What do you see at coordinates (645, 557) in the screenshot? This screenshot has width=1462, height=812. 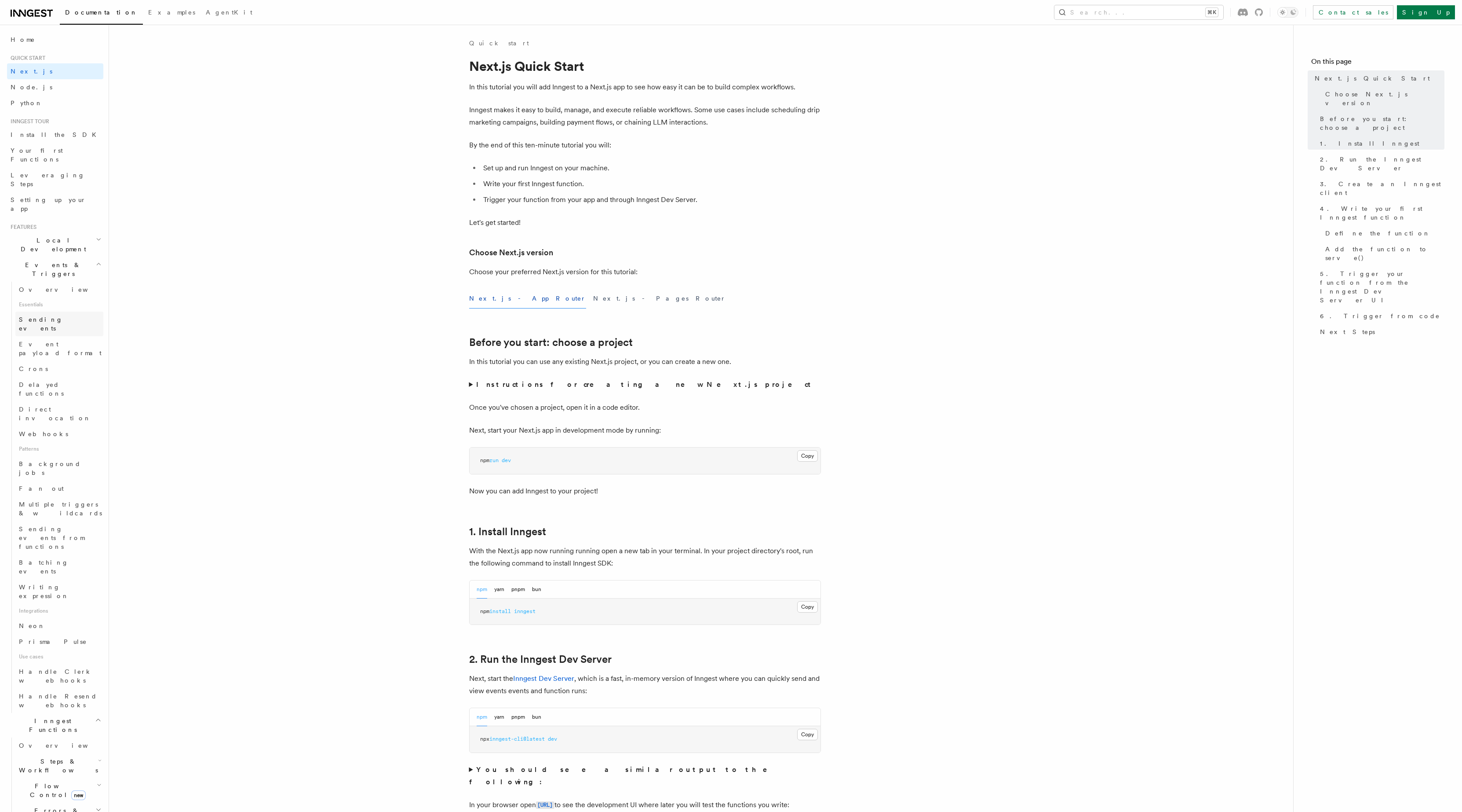 I see `p: With the Next.js app now running running open a new tab in your terminal. In your project directo...` at bounding box center [645, 557].